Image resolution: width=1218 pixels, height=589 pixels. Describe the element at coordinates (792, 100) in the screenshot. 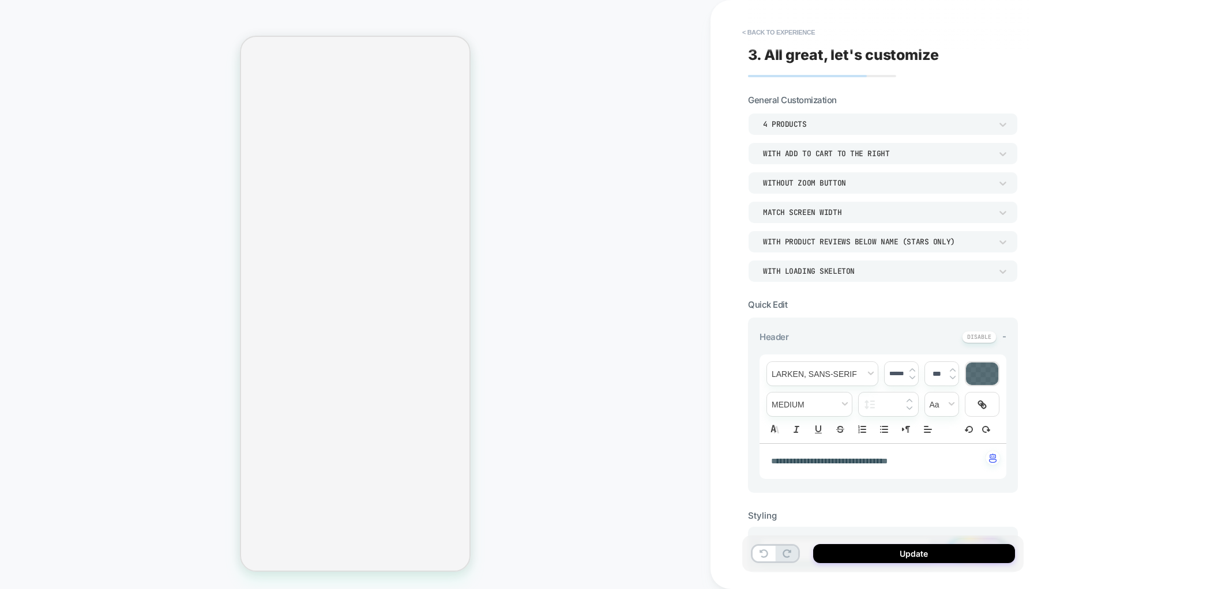

I see `span: General Customization` at that location.